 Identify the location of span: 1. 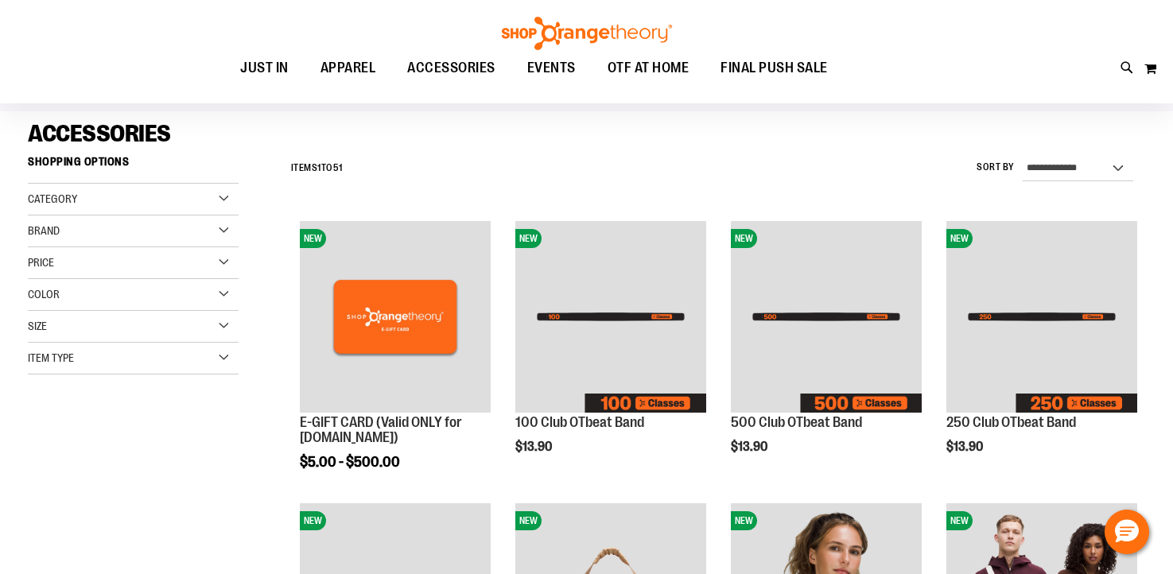
(319, 168).